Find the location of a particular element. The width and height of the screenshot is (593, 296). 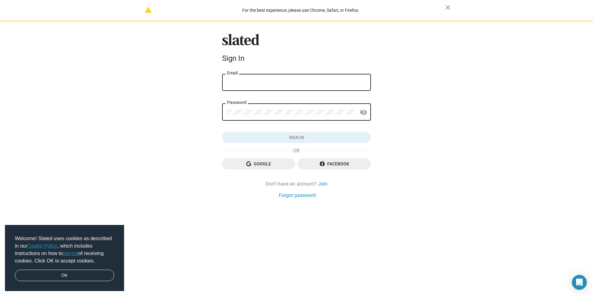

div: Don't have an account? is located at coordinates (296, 184).